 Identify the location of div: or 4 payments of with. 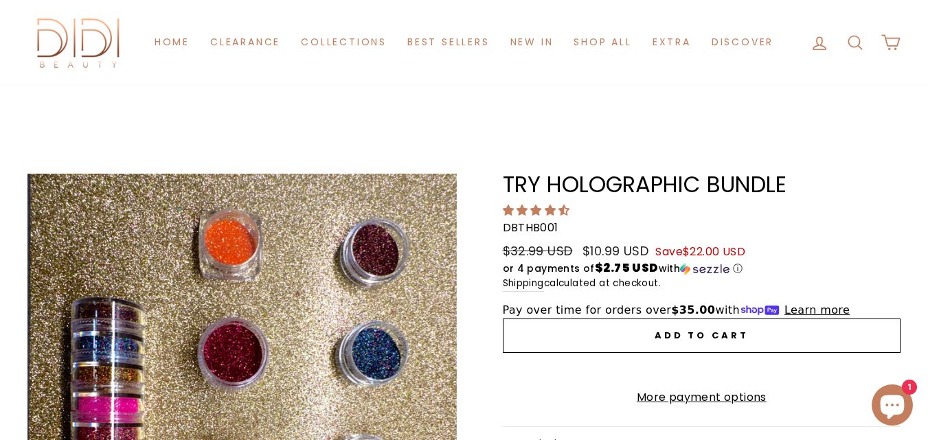
(702, 269).